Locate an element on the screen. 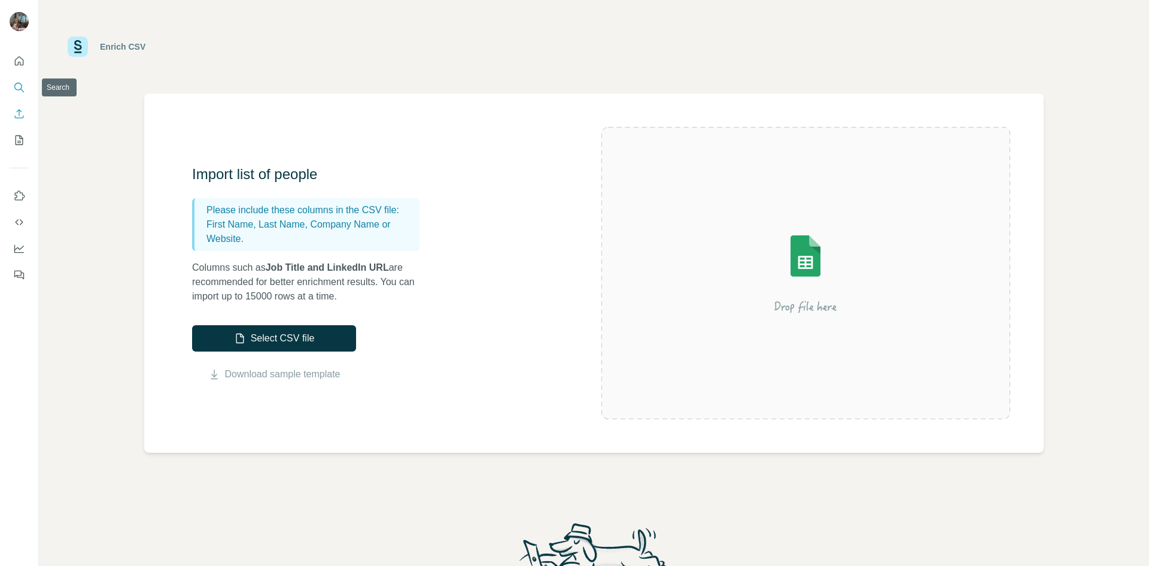 This screenshot has width=1149, height=566. p: Columns such as are recommended for better enrichment results. You can import up to 15000 rows at... is located at coordinates (312, 282).